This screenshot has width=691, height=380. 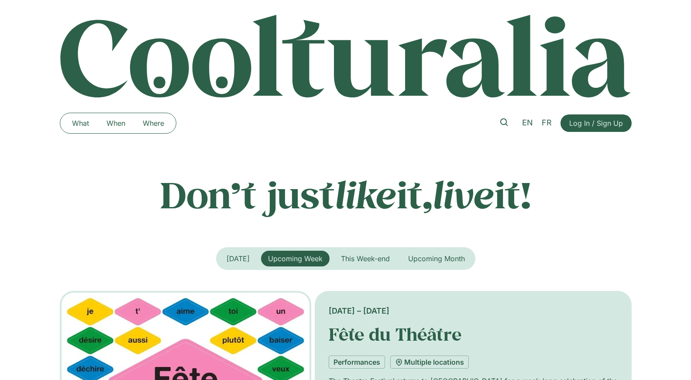 What do you see at coordinates (295, 258) in the screenshot?
I see `span: Upcoming Week` at bounding box center [295, 258].